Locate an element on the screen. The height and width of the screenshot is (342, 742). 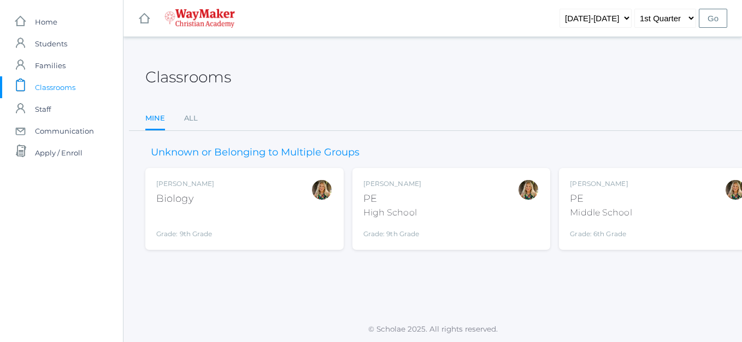
span: Students is located at coordinates (51, 44).